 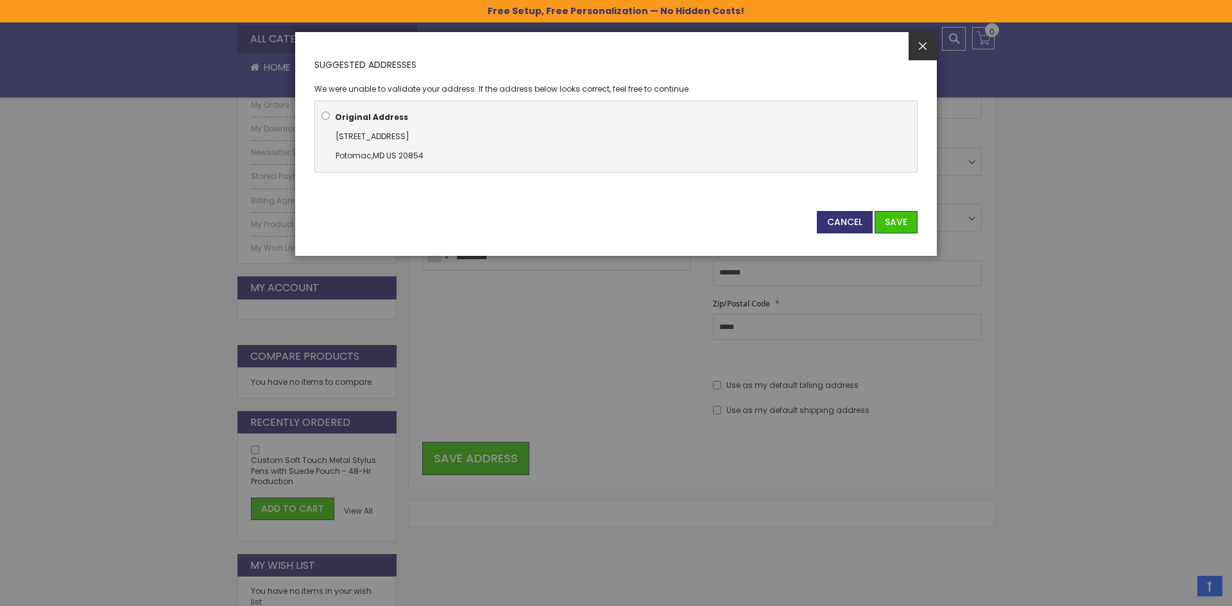 What do you see at coordinates (844, 222) in the screenshot?
I see `button: Cancel` at bounding box center [844, 222].